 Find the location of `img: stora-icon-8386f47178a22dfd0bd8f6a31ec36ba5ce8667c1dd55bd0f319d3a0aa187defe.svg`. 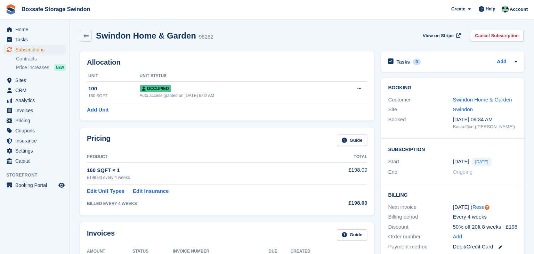

img: stora-icon-8386f47178a22dfd0bd8f6a31ec36ba5ce8667c1dd55bd0f319d3a0aa187defe.svg is located at coordinates (11, 9).